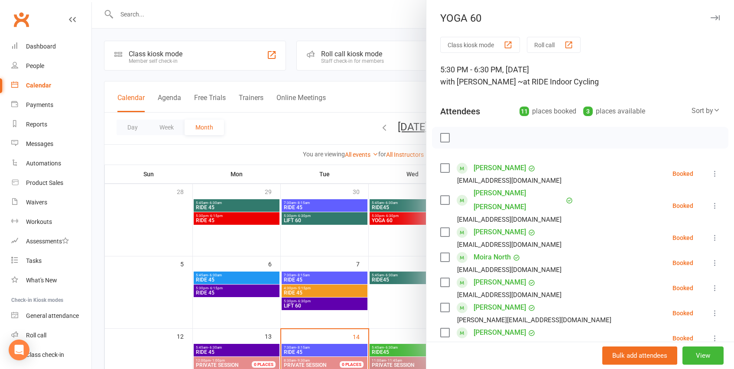 This screenshot has height=369, width=734. Describe the element at coordinates (51, 355) in the screenshot. I see `a: Class kiosk mode` at that location.